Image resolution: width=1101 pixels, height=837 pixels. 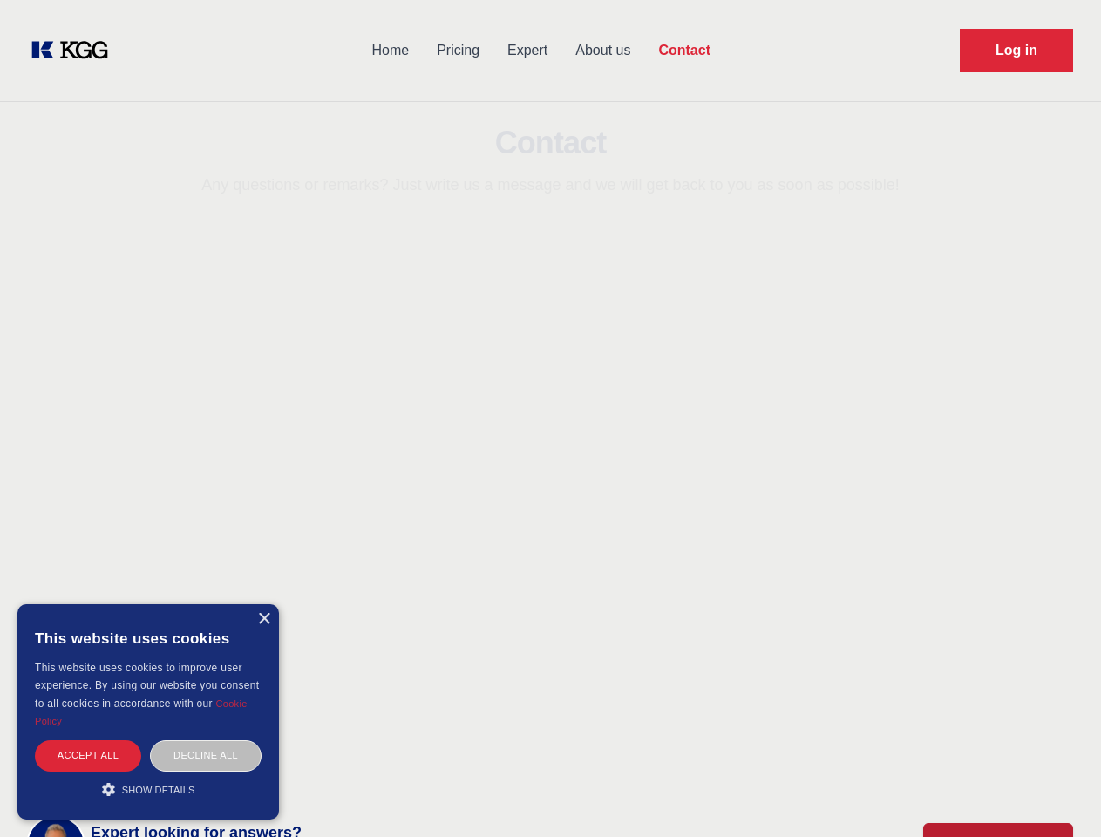 What do you see at coordinates (724, 566) in the screenshot?
I see `label: Message` at bounding box center [724, 566].